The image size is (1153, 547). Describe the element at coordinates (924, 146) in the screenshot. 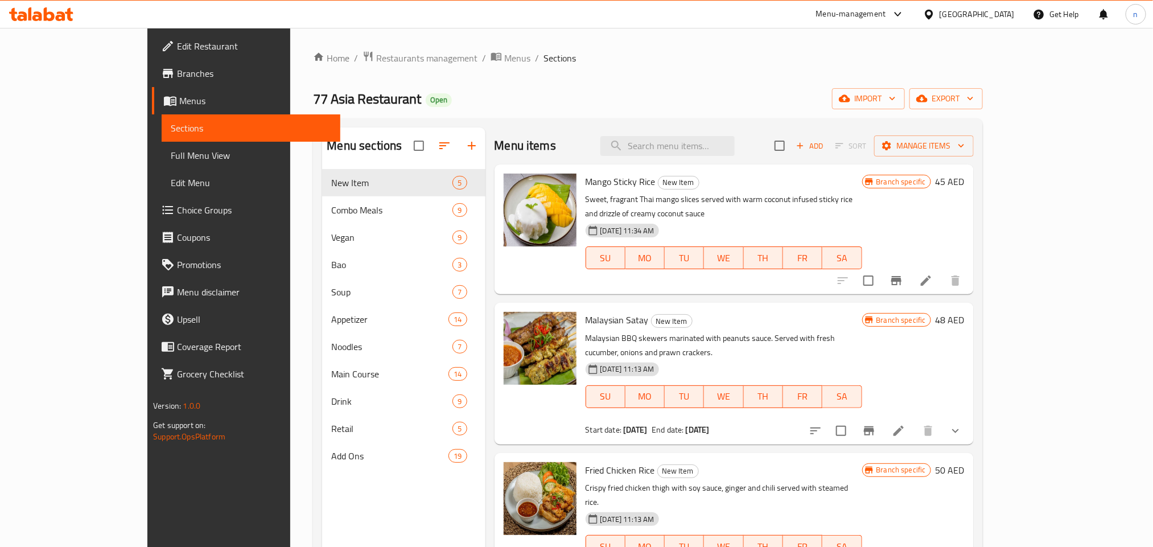

I see `button: Manage items` at that location.